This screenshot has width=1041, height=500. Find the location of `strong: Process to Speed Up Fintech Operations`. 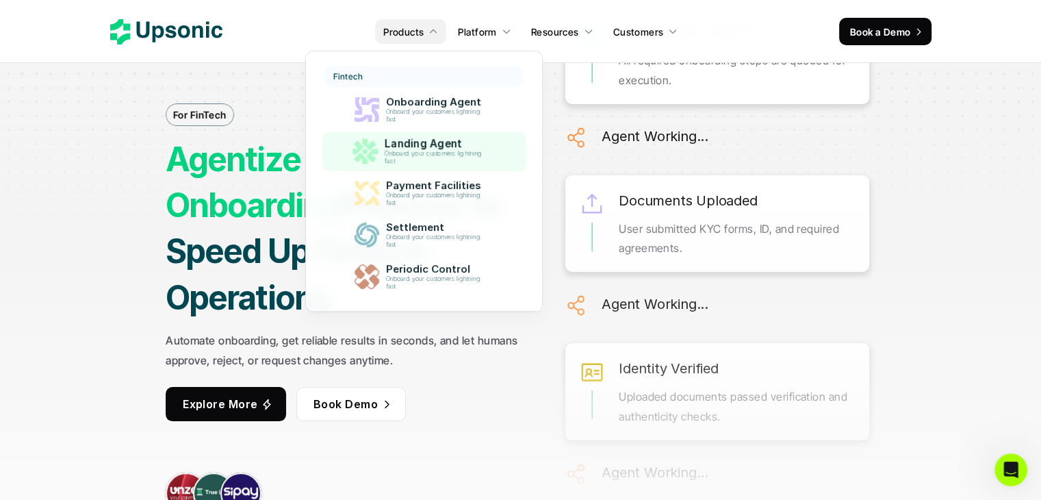

strong: Process to Speed Up Fintech Operations is located at coordinates (336, 250).